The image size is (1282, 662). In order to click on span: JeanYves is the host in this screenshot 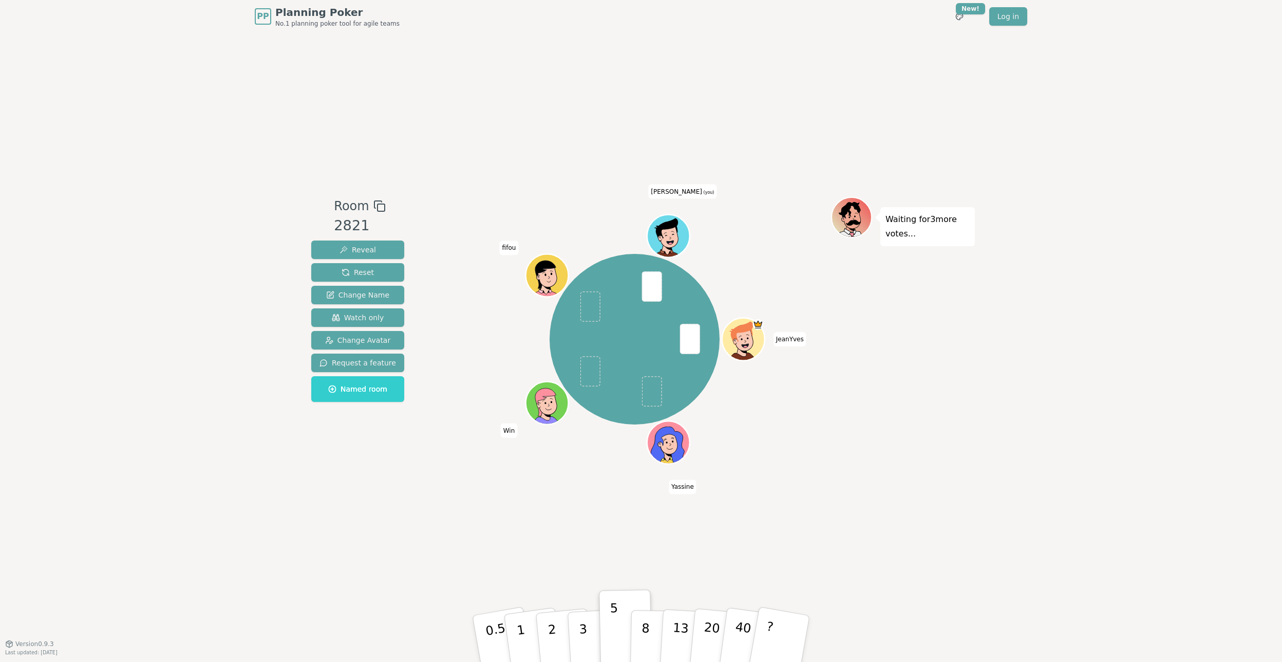, I will do `click(758, 324)`.